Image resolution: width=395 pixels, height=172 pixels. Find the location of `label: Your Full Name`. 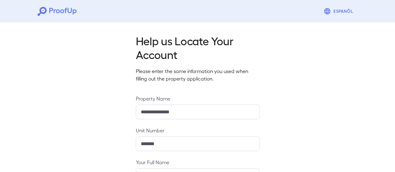

label: Your Full Name is located at coordinates (198, 162).